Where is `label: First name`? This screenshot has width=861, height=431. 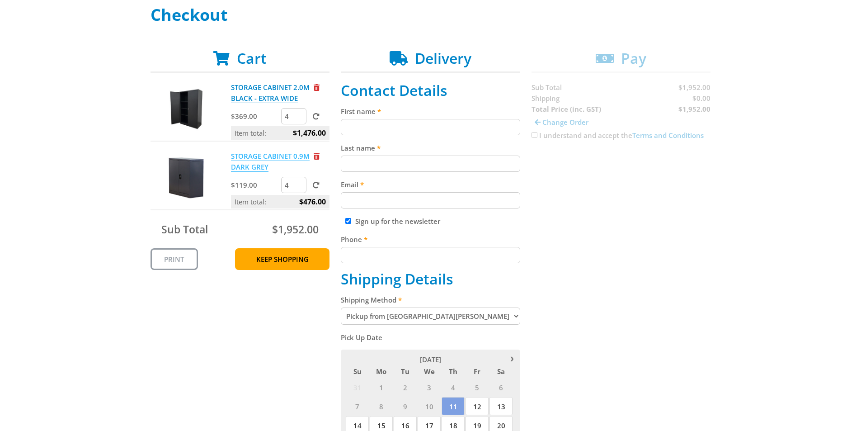 label: First name is located at coordinates (430, 111).